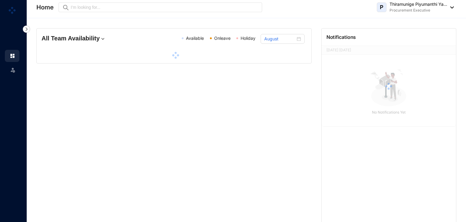  Describe the element at coordinates (195, 38) in the screenshot. I see `span: Available` at that location.